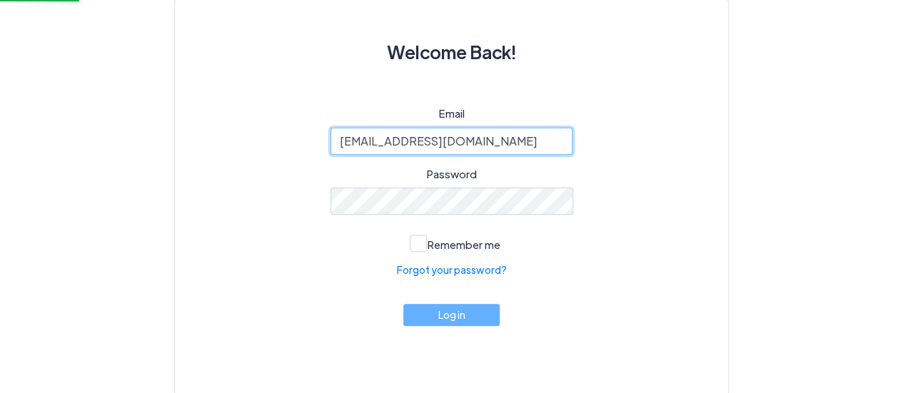 Image resolution: width=903 pixels, height=393 pixels. What do you see at coordinates (452, 113) in the screenshot?
I see `label: Email` at bounding box center [452, 113].